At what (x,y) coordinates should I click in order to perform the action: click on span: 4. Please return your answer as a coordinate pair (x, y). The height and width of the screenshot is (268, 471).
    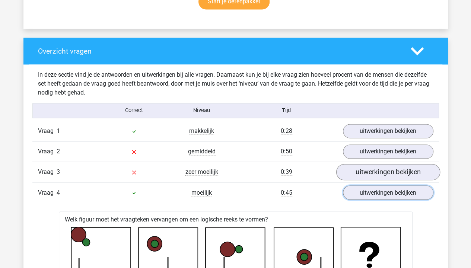
    Looking at the image, I should click on (58, 192).